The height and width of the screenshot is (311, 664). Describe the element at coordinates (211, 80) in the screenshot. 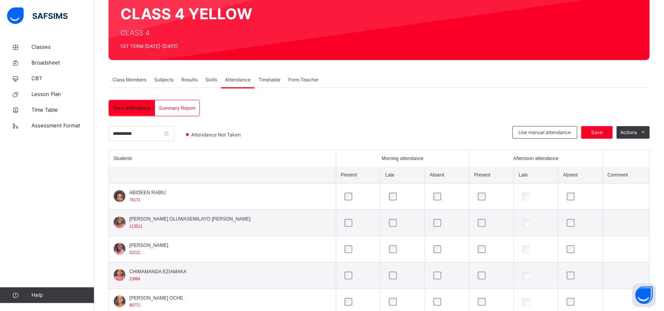

I see `span: Skills` at that location.